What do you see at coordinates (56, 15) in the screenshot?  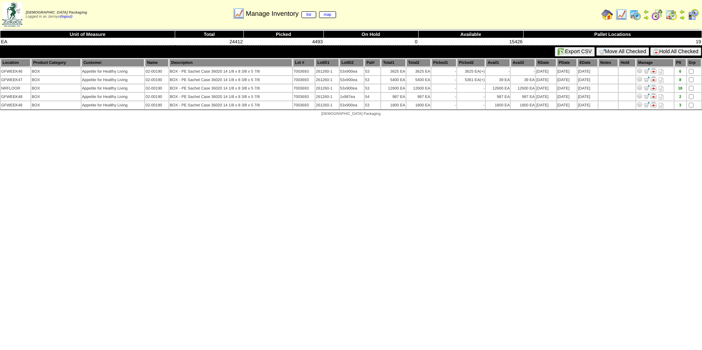 I see `span: Logged in as Jarroyo` at bounding box center [56, 15].